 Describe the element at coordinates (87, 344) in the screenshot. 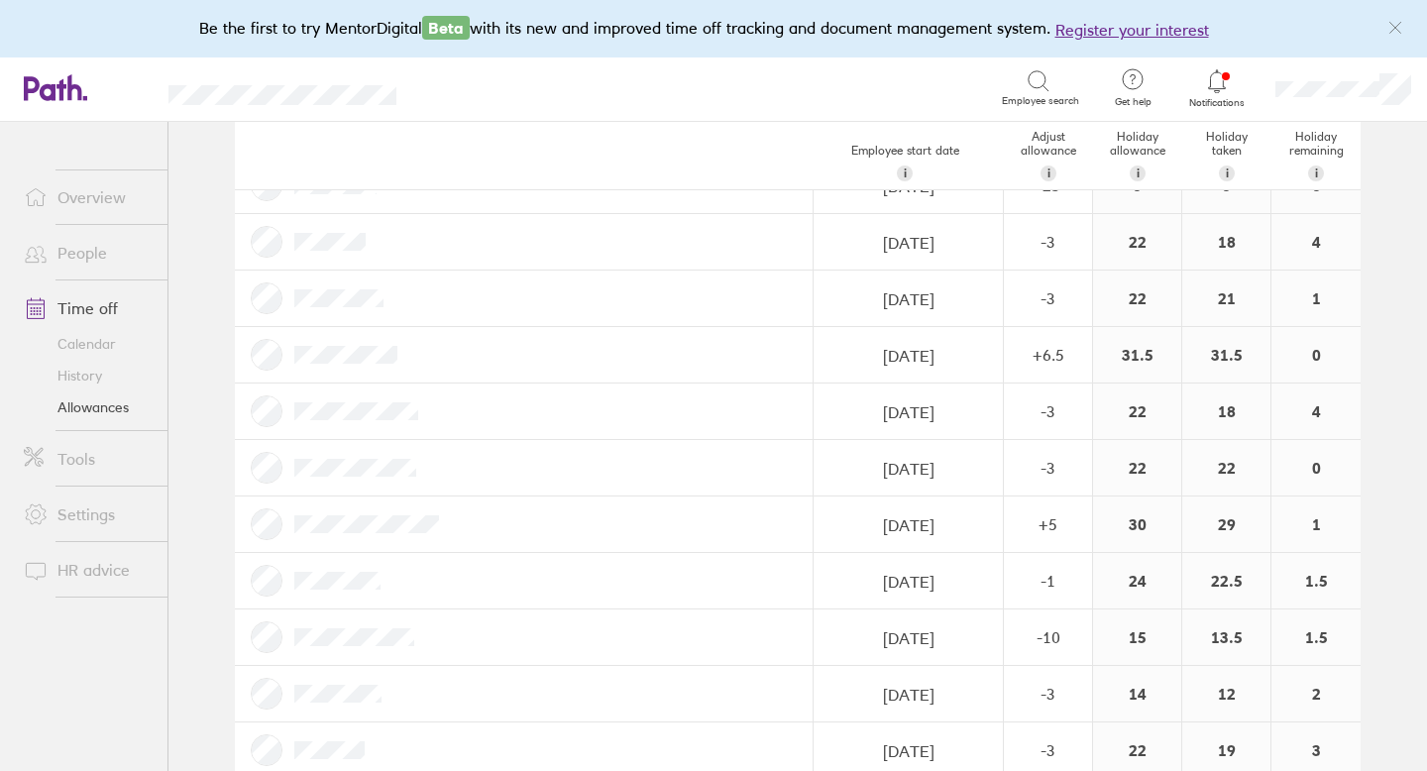

I see `a: Calendar` at that location.